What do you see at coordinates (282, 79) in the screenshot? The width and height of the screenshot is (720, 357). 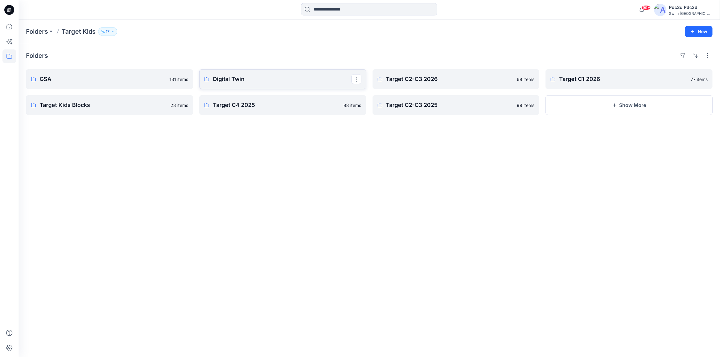 I see `p: Digital Twin` at bounding box center [282, 79].